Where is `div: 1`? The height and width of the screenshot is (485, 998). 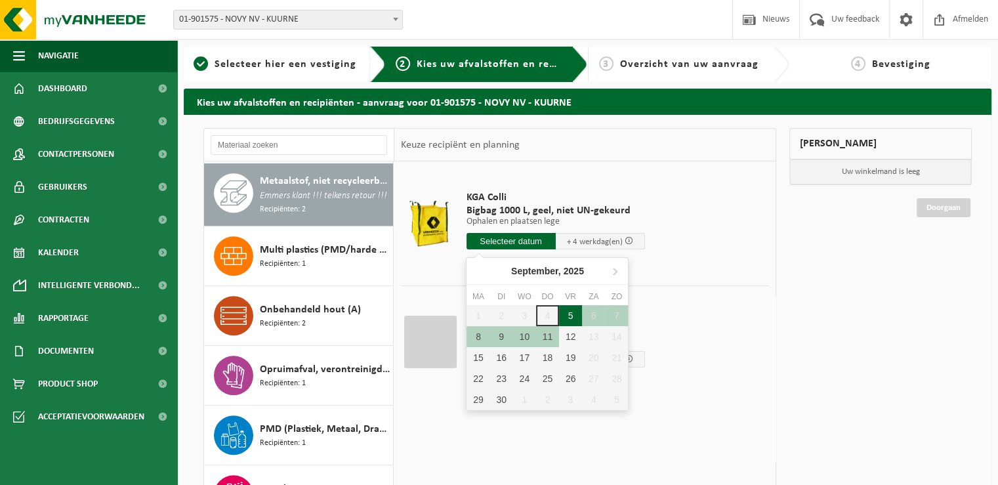
div: 1 is located at coordinates (524, 400).